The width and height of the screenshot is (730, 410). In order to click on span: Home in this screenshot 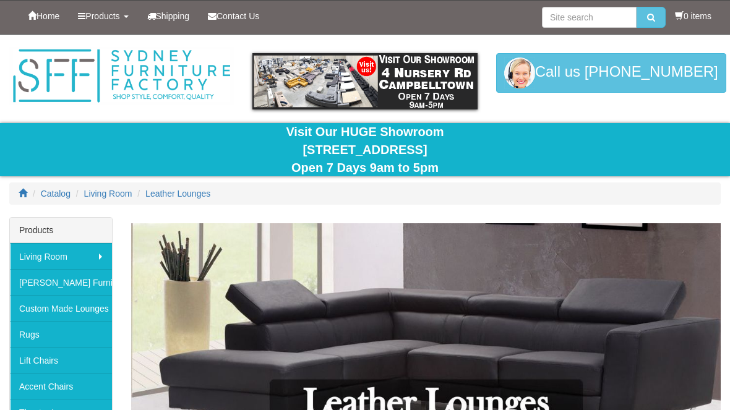, I will do `click(48, 16)`.